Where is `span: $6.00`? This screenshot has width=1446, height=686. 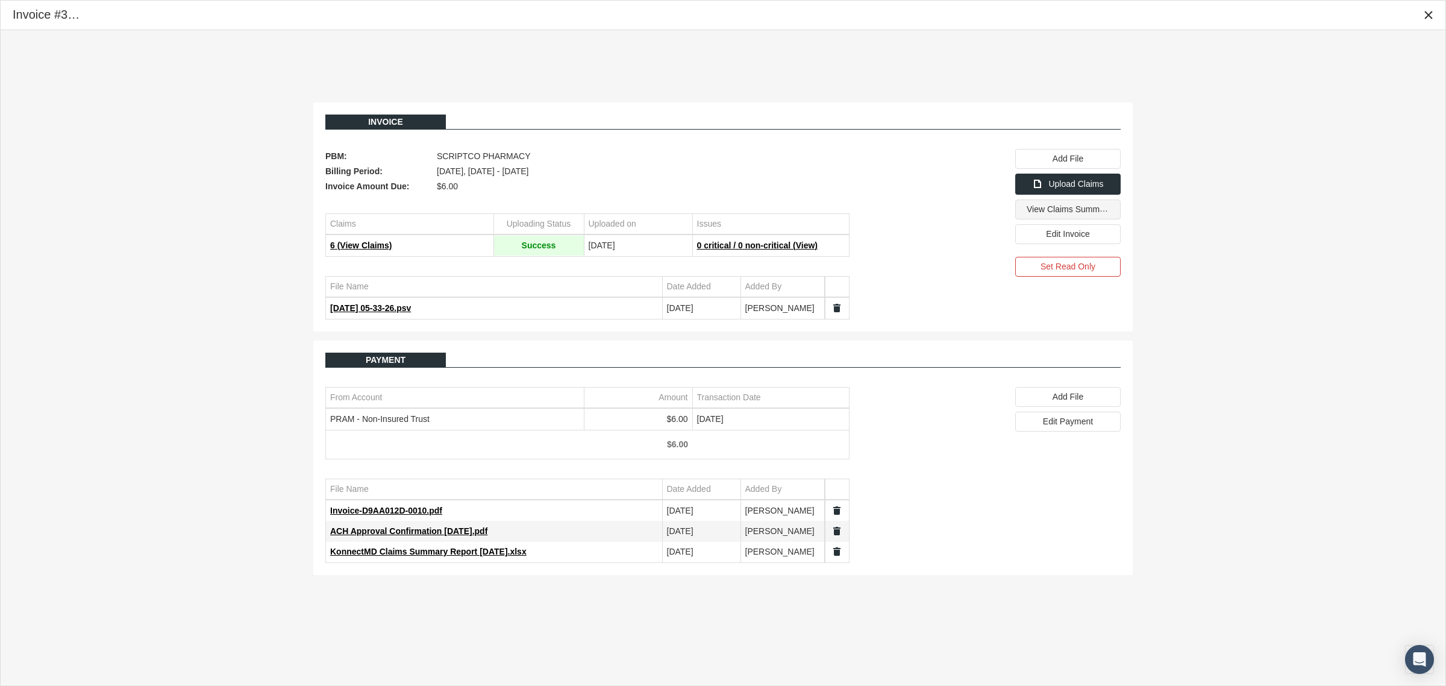 span: $6.00 is located at coordinates (447, 186).